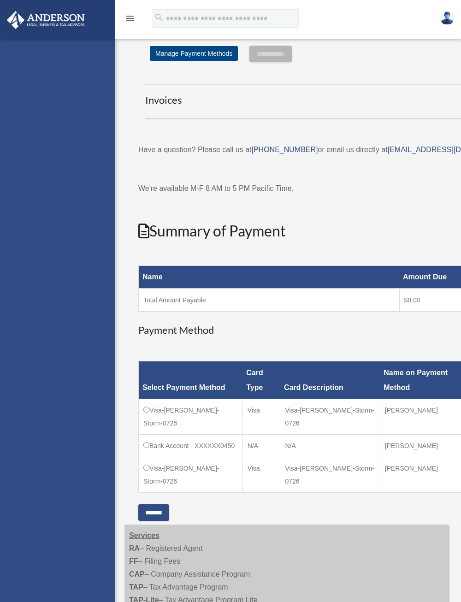  Describe the element at coordinates (134, 561) in the screenshot. I see `strong: FF` at that location.